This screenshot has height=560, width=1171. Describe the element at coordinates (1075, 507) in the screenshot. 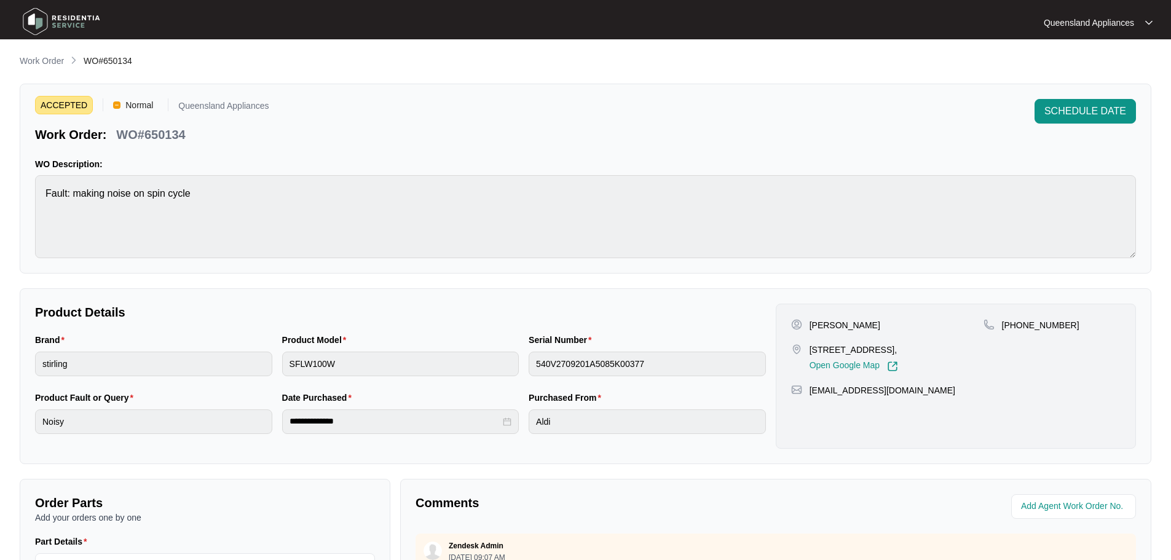

I see `input: Add Agent Work Order No.` at that location.